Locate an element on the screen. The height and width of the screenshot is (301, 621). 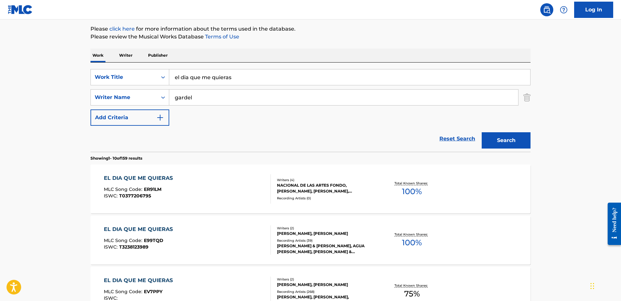
p: Publisher is located at coordinates (158, 55).